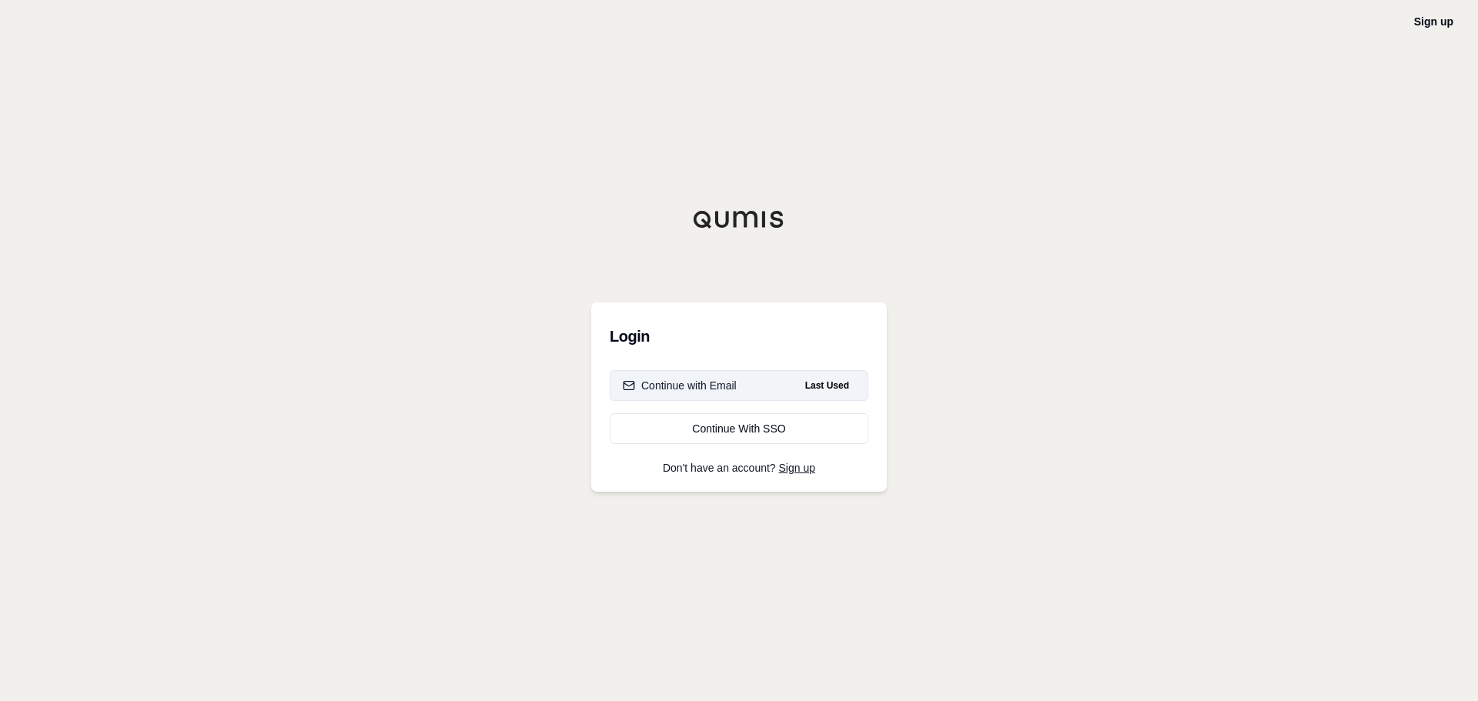 This screenshot has width=1478, height=701. I want to click on div: Continue with Email, so click(680, 386).